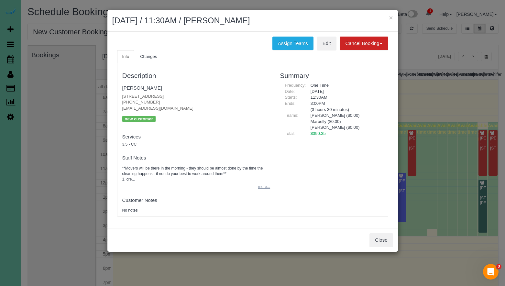  I want to click on h3: Description, so click(196, 75).